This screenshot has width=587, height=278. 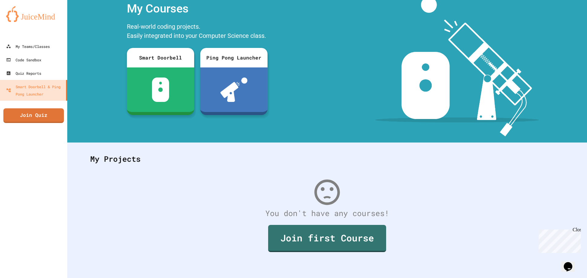 I want to click on div: My Teams/Classes, so click(x=28, y=46).